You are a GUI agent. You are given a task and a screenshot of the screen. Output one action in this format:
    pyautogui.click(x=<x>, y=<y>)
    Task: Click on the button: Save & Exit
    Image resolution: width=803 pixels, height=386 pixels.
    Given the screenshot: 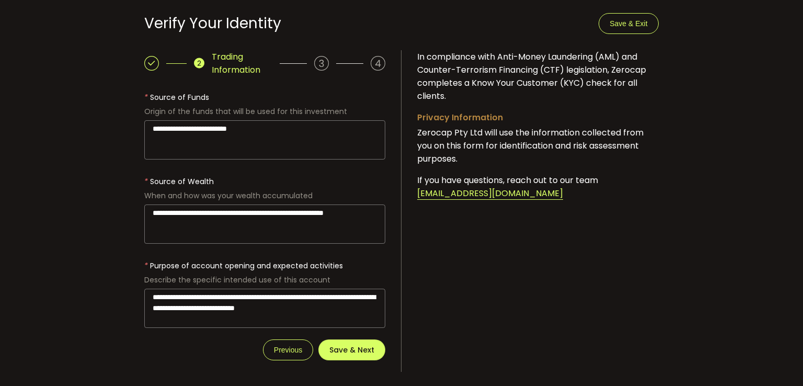 What is the action you would take?
    pyautogui.click(x=628, y=24)
    